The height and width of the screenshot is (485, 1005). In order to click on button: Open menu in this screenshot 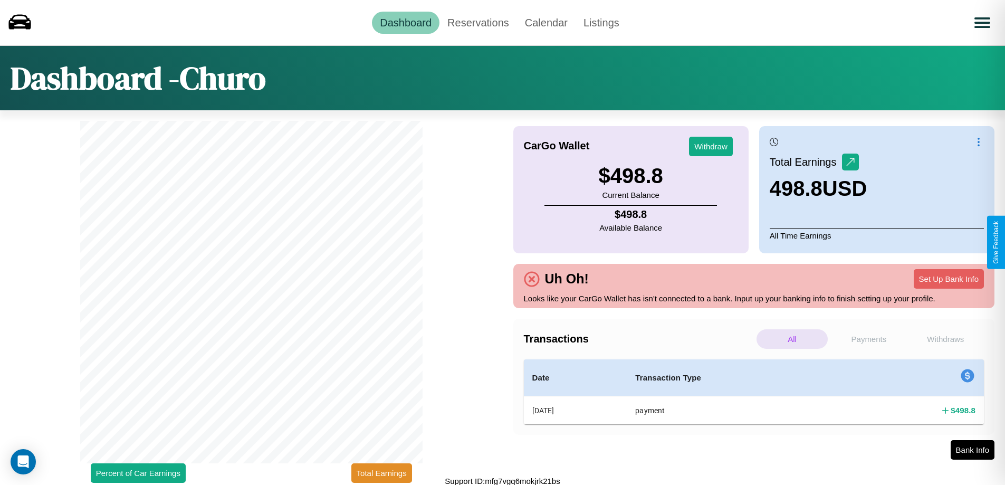, I will do `click(982, 23)`.